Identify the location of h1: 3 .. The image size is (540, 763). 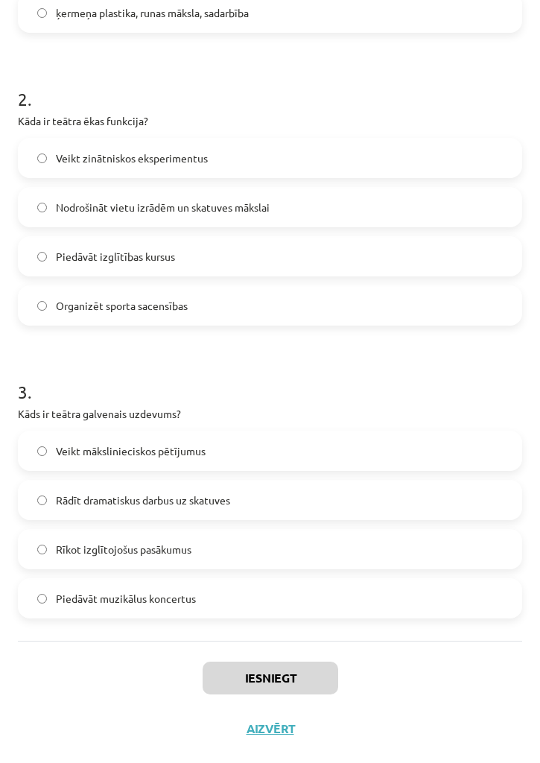
(270, 379).